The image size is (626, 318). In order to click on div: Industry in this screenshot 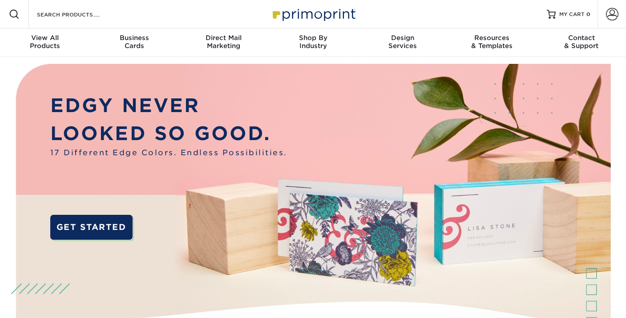, I will do `click(313, 42)`.